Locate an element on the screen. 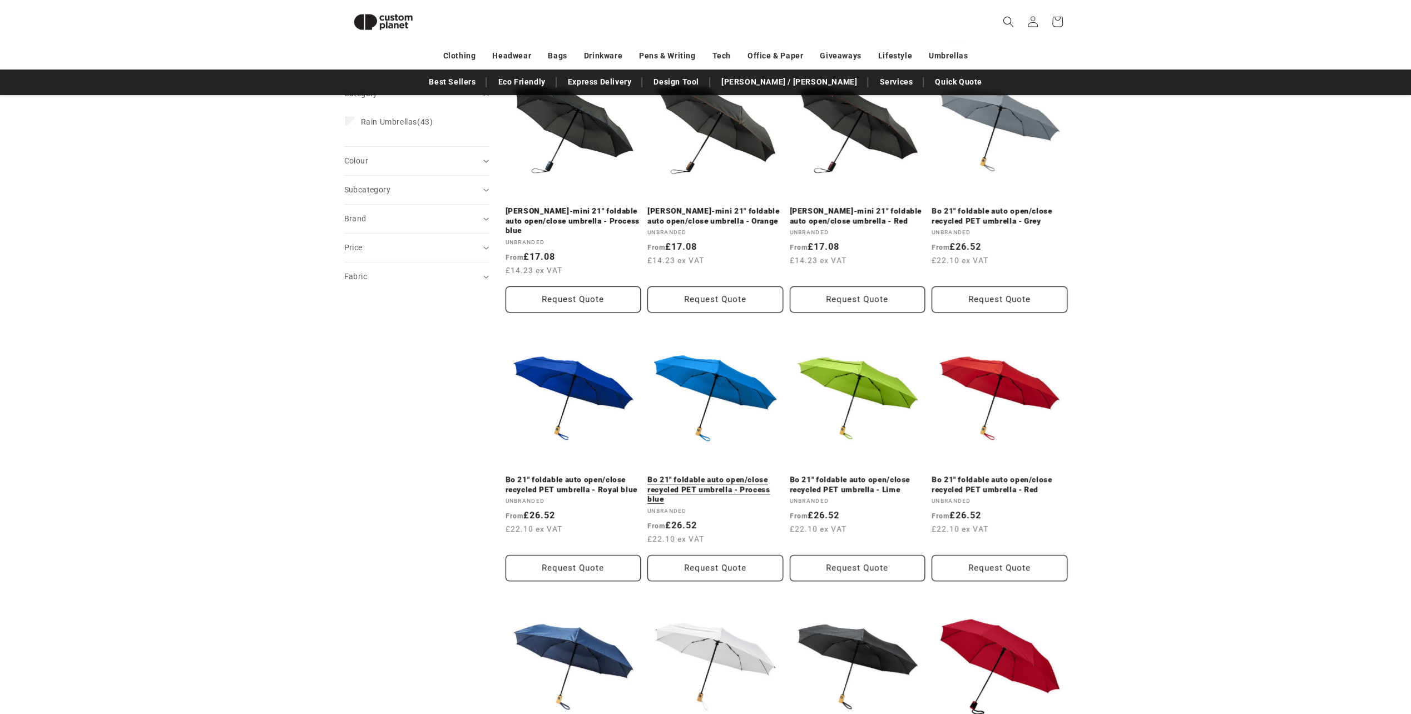  span: (43) is located at coordinates (397, 122).